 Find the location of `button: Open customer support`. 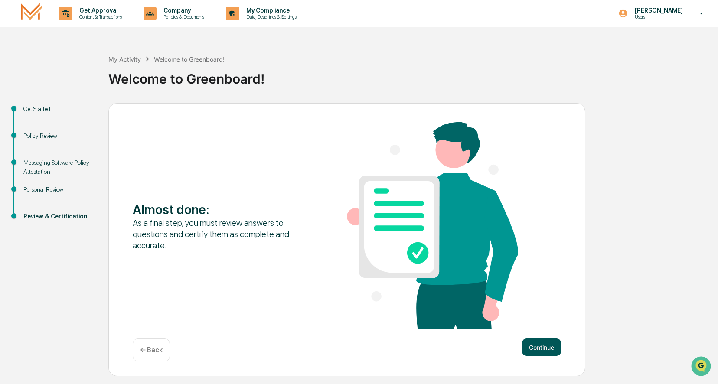

button: Open customer support is located at coordinates (11, 11).